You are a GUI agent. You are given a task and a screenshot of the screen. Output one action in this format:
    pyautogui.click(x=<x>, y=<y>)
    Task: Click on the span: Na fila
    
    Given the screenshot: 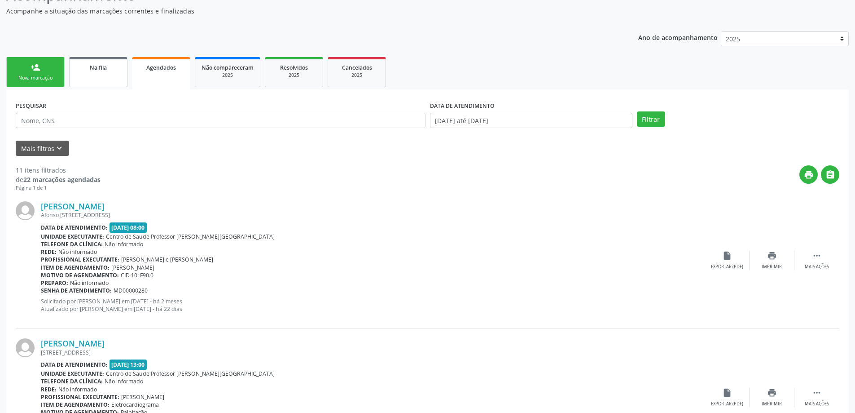 What is the action you would take?
    pyautogui.click(x=98, y=67)
    